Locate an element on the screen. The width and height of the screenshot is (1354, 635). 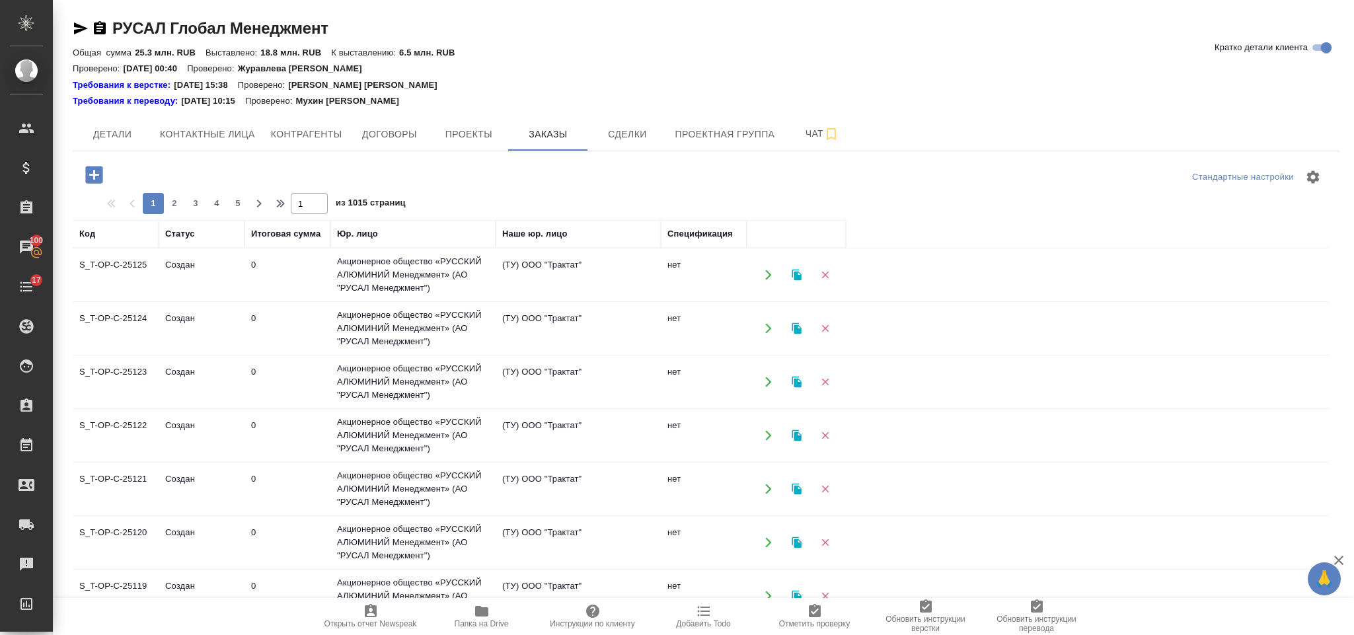
button: Открыть отчет Newspeak is located at coordinates (371, 617).